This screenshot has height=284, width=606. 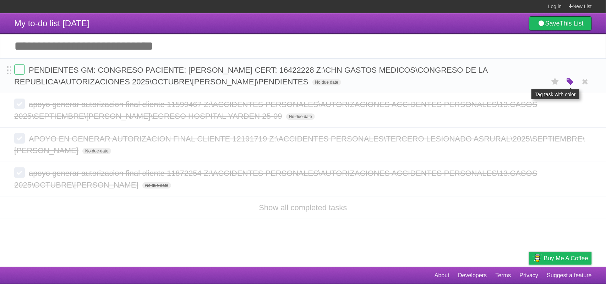 What do you see at coordinates (555, 82) in the screenshot?
I see `label: Star task` at bounding box center [555, 82].